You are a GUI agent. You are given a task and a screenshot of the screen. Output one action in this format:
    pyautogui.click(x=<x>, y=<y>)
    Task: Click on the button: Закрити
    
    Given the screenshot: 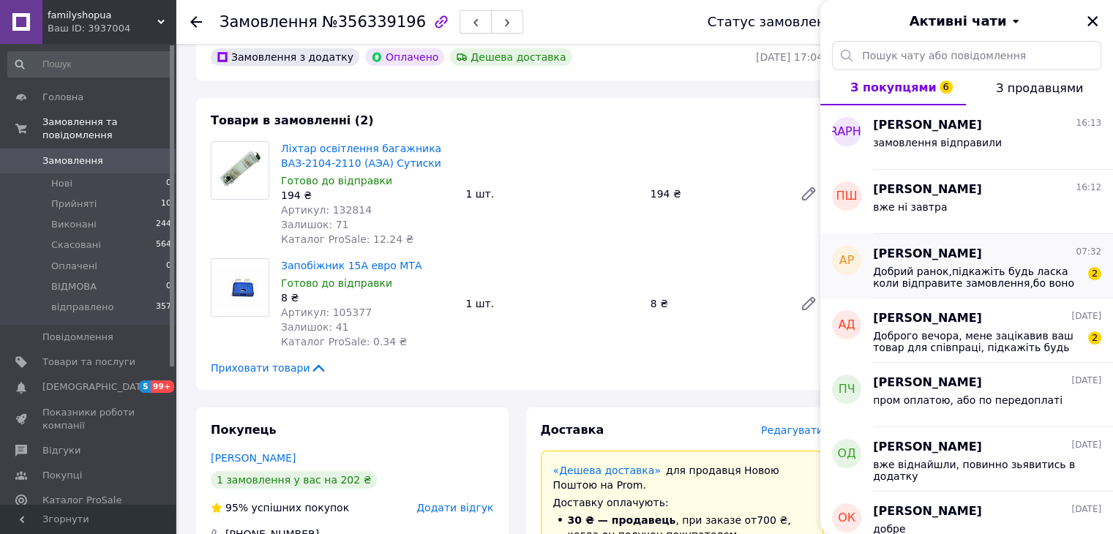 What is the action you would take?
    pyautogui.click(x=1092, y=21)
    